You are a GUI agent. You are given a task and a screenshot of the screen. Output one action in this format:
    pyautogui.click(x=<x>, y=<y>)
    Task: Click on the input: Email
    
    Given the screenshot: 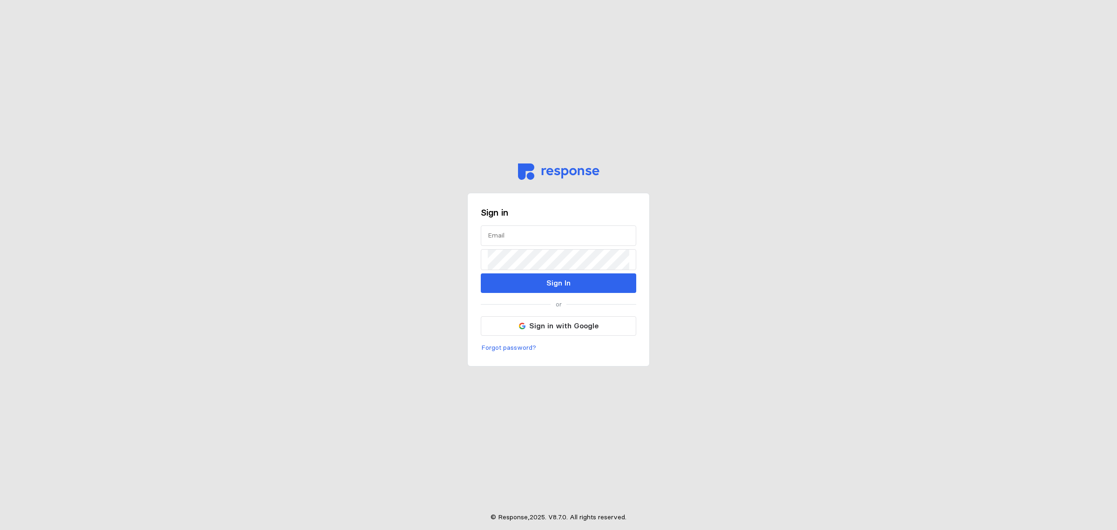 What is the action you would take?
    pyautogui.click(x=559, y=236)
    